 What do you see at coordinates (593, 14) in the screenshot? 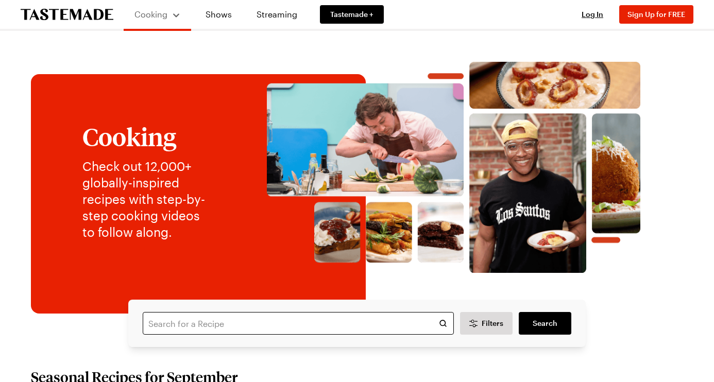
I see `span: Log In` at bounding box center [593, 14].